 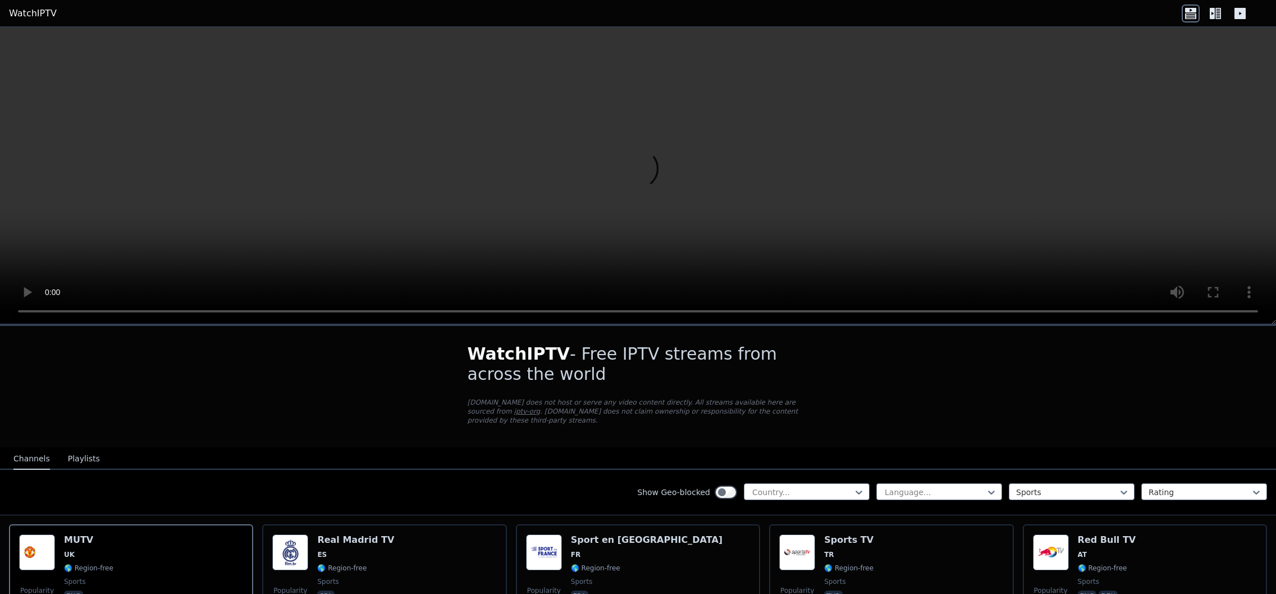 I want to click on a: WatchIPTV, so click(x=33, y=13).